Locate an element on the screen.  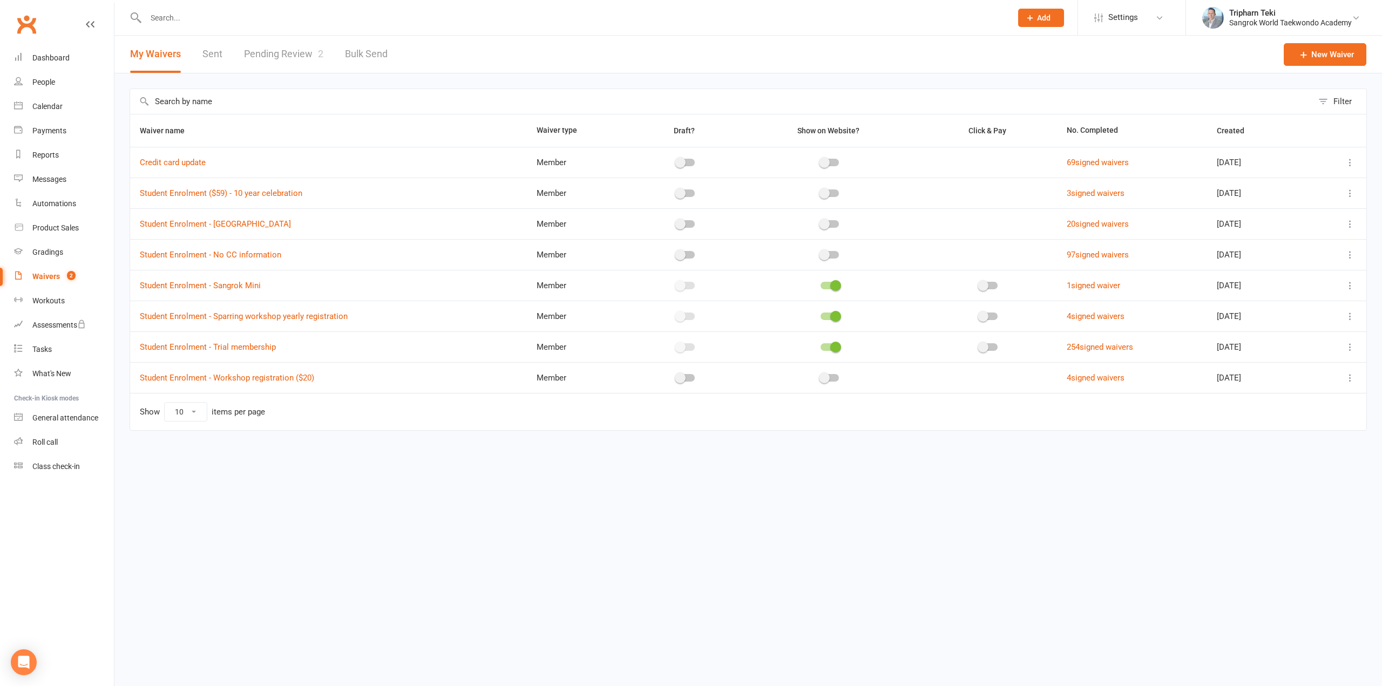
div: Sangrok World Taekwondo Academy is located at coordinates (1290, 23).